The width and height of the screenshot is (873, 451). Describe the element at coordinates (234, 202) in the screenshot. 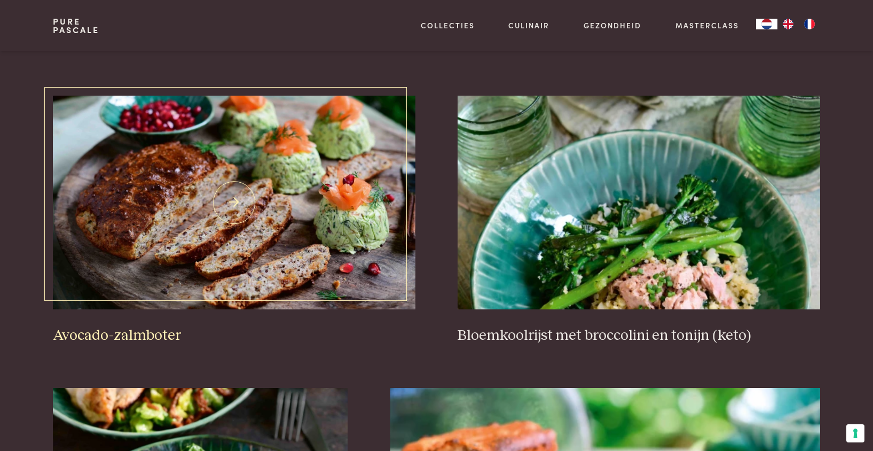

I see `img: Avocado-zalmboter` at that location.